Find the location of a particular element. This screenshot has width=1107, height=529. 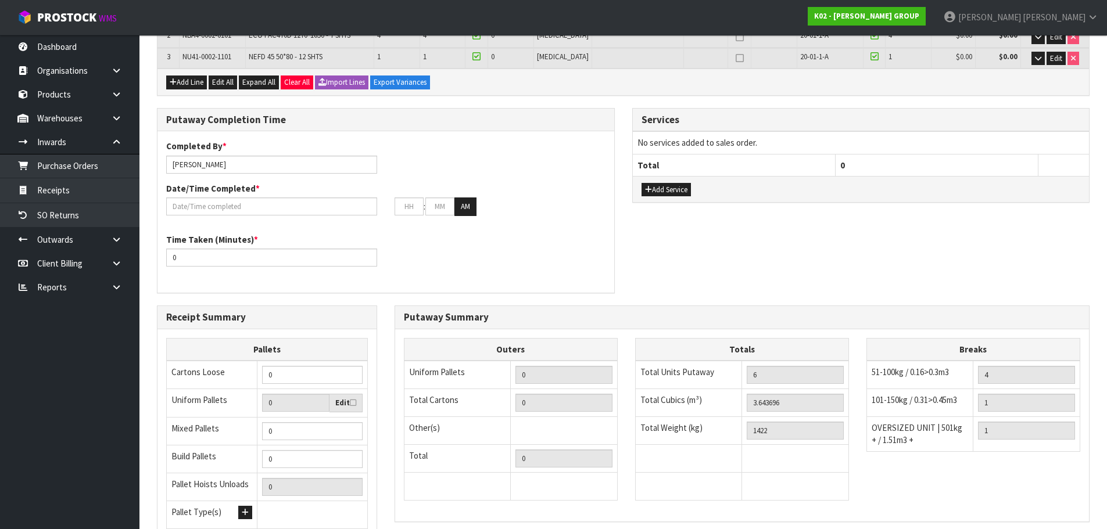

td: Build Pallets is located at coordinates (212, 459).